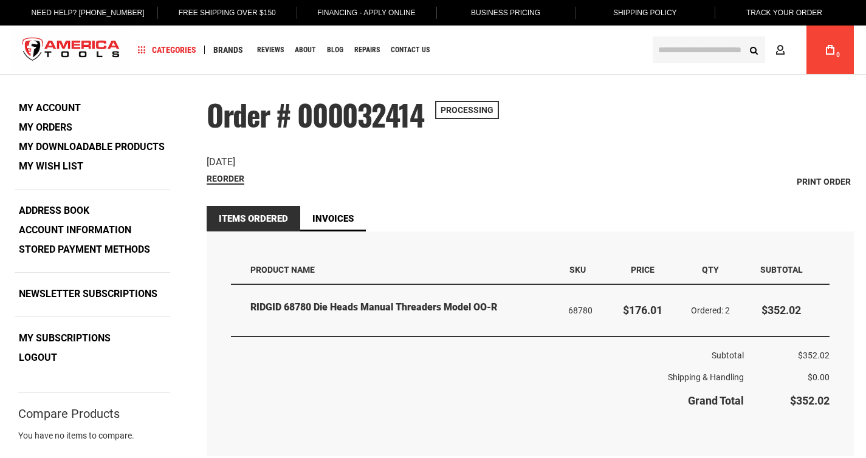 This screenshot has width=866, height=458. I want to click on button: Search, so click(754, 50).